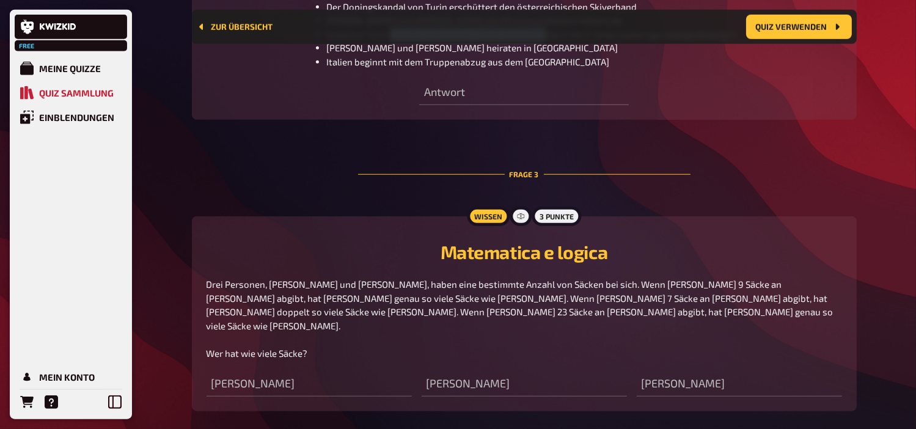 The height and width of the screenshot is (429, 916). What do you see at coordinates (524, 384) in the screenshot?
I see `input: Luca` at bounding box center [524, 384].